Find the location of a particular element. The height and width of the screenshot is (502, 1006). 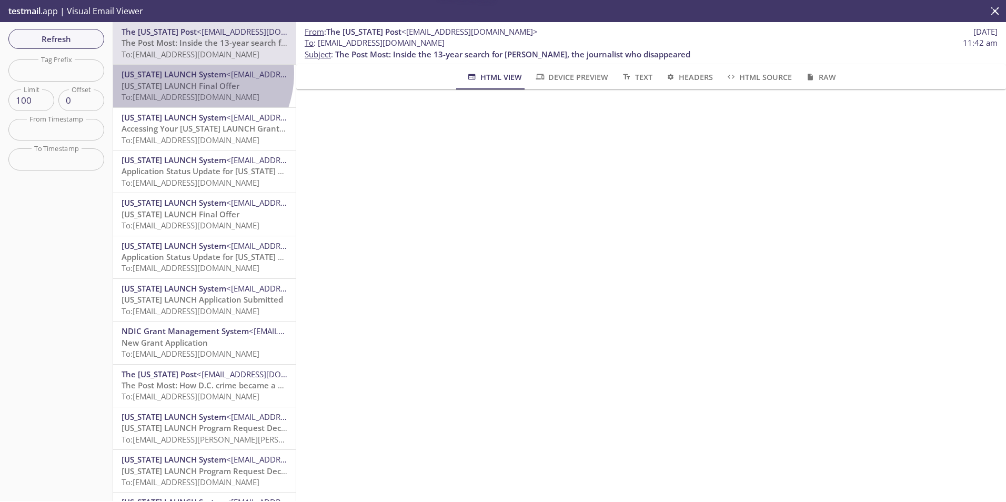

span: Text is located at coordinates (636, 77).